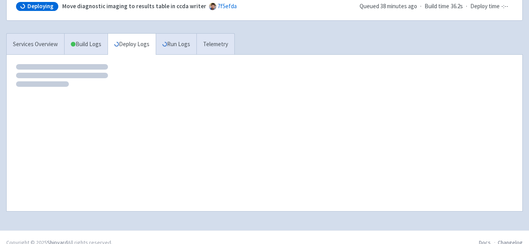 Image resolution: width=529 pixels, height=244 pixels. What do you see at coordinates (40, 6) in the screenshot?
I see `span: Deploying` at bounding box center [40, 6].